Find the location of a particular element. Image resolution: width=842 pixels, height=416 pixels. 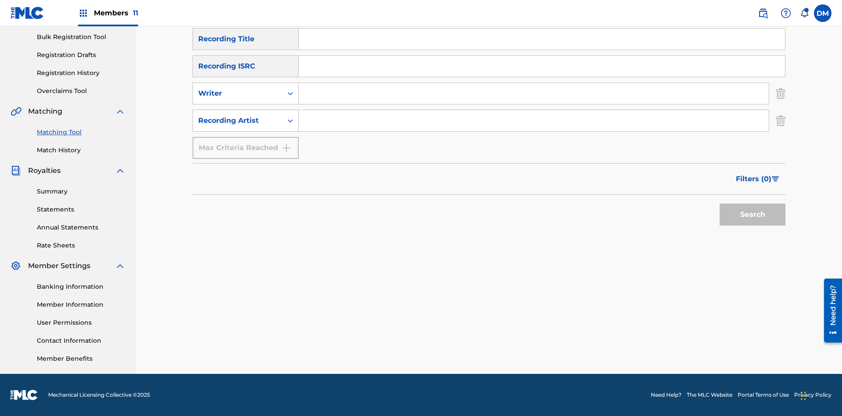

img: Matching is located at coordinates (16, 111).